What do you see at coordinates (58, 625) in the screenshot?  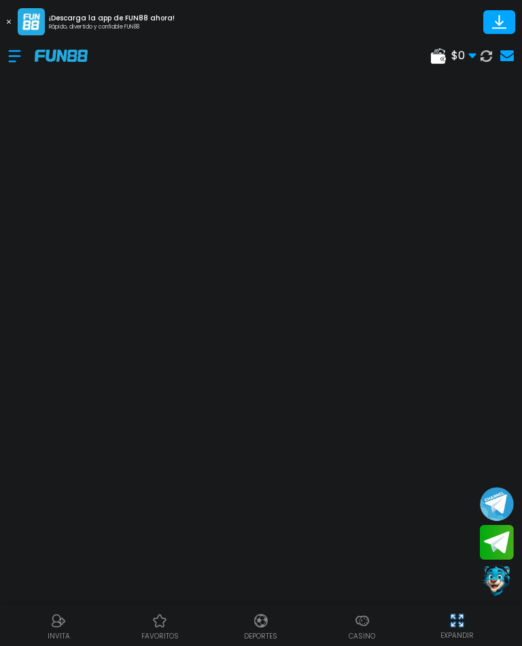 I see `a: ReferralReferralINVITA` at bounding box center [58, 625].